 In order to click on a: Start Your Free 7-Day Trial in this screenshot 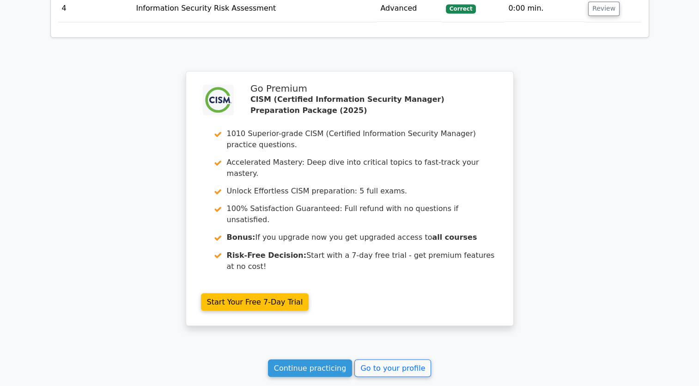, I will do `click(255, 301)`.